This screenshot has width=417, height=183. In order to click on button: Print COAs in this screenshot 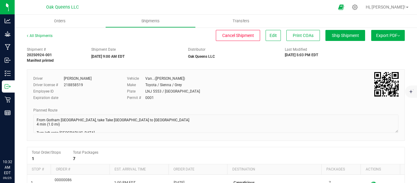, I will do `click(303, 35)`.